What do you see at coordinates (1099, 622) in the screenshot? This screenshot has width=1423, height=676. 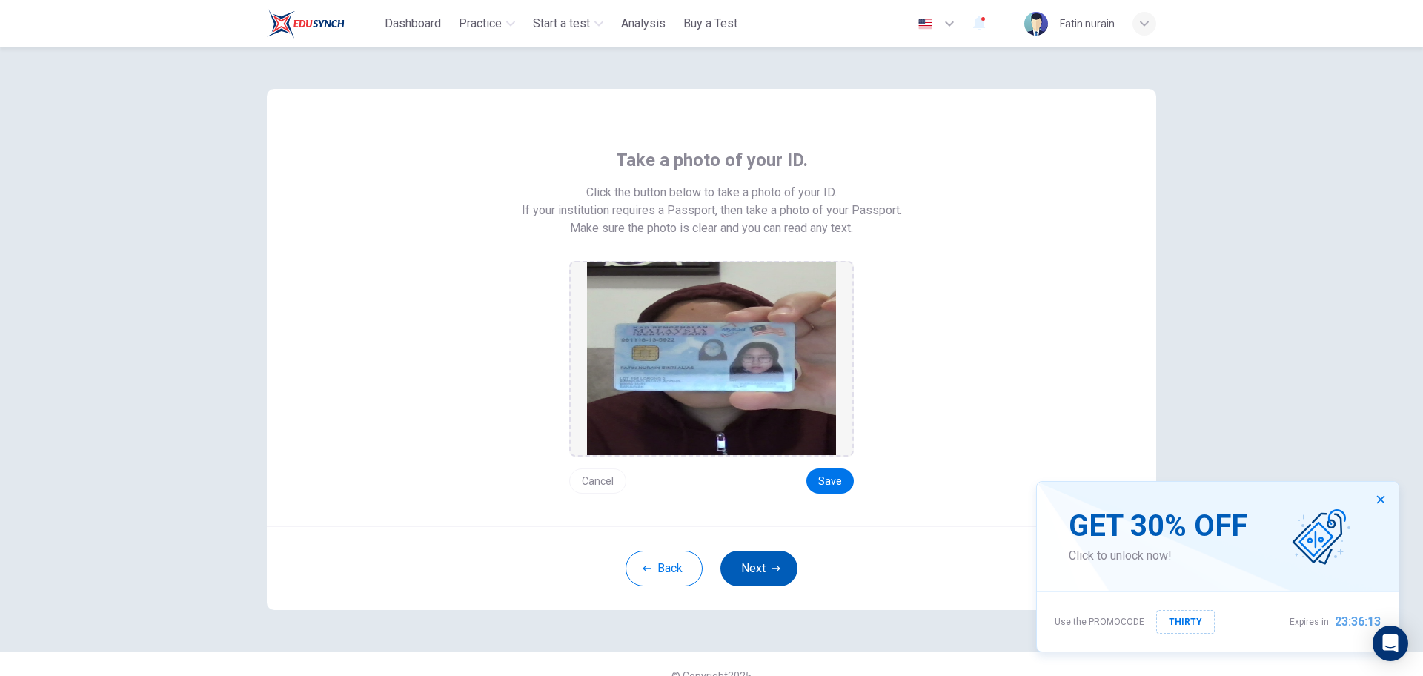 I see `span: Use the PROMOCODE` at bounding box center [1099, 622].